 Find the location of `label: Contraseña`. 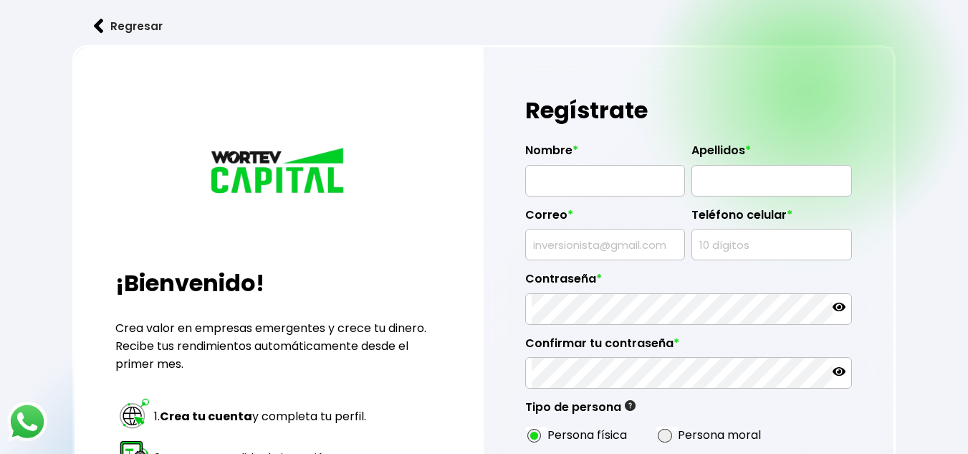

label: Contraseña is located at coordinates (689, 282).